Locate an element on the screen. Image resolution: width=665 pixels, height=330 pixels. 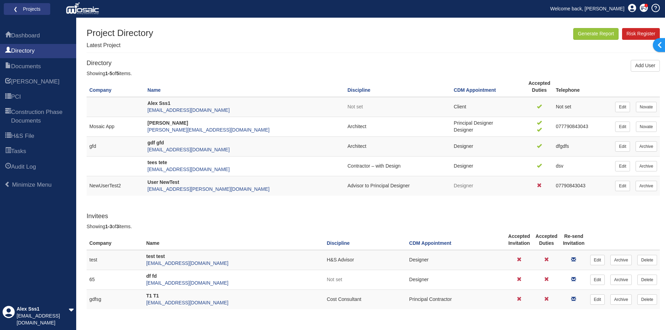
th: Accepted Duties is located at coordinates (546, 240).